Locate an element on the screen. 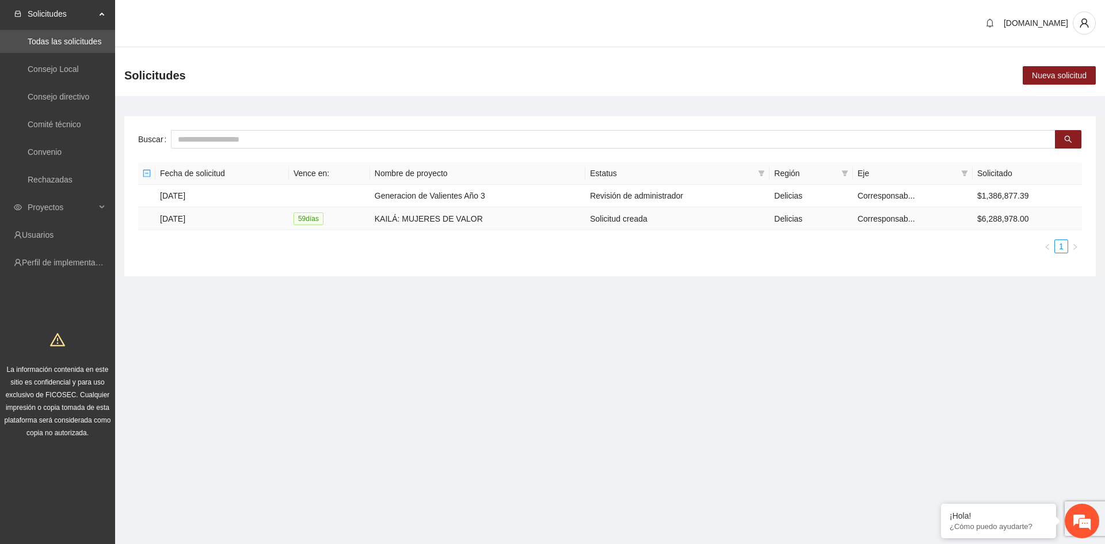 Image resolution: width=1105 pixels, height=544 pixels. span: La información contenida en este sitio es confidencial y para uso exclusivo de FICOSEC. Cualquier... is located at coordinates (58, 401).